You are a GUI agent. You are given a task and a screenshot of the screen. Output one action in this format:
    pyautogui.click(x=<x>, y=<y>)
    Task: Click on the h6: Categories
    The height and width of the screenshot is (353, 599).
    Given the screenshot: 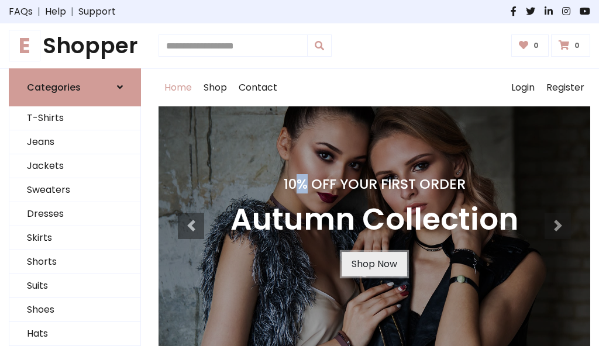 What is the action you would take?
    pyautogui.click(x=54, y=87)
    